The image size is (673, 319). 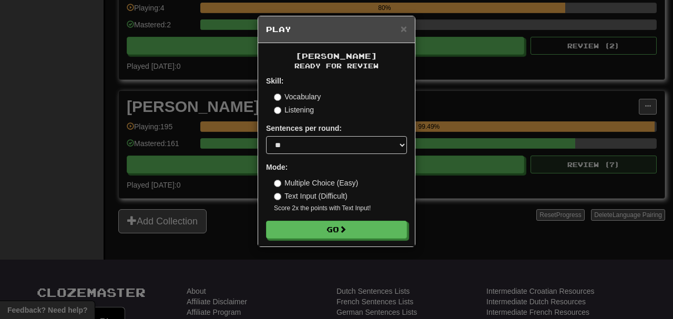 What do you see at coordinates (294, 110) in the screenshot?
I see `label: Listening` at bounding box center [294, 110].